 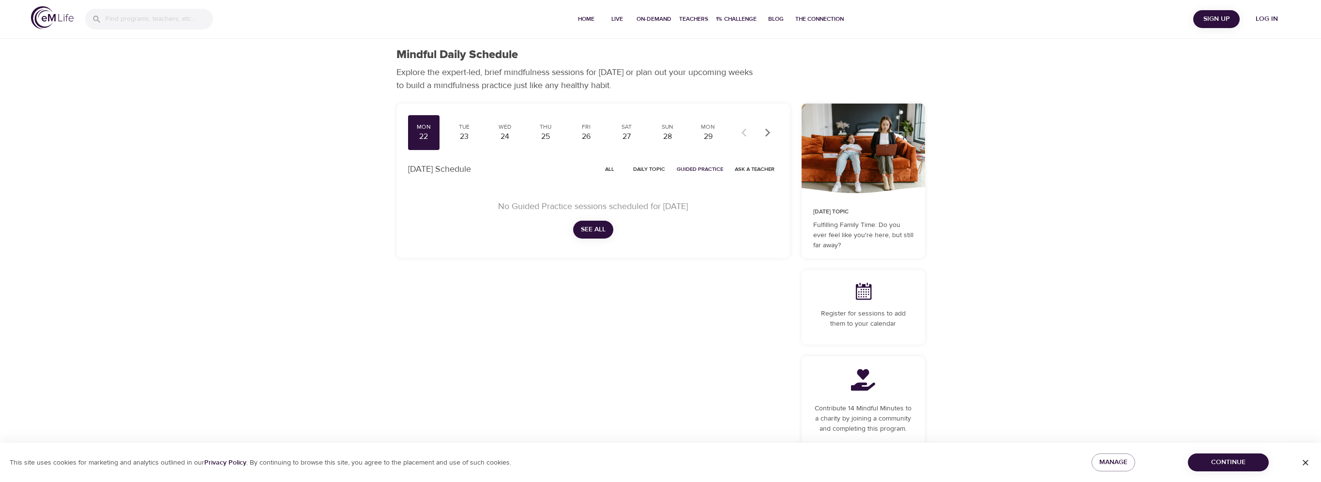 I want to click on div: Sat, so click(x=627, y=127).